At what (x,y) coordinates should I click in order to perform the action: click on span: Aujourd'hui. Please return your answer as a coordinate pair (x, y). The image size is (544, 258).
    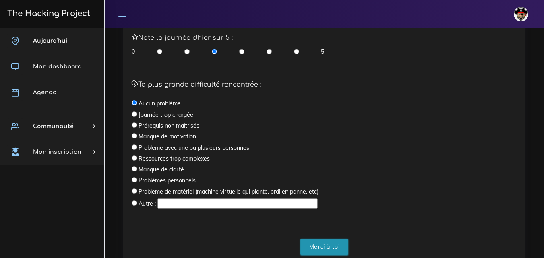
    Looking at the image, I should click on (50, 41).